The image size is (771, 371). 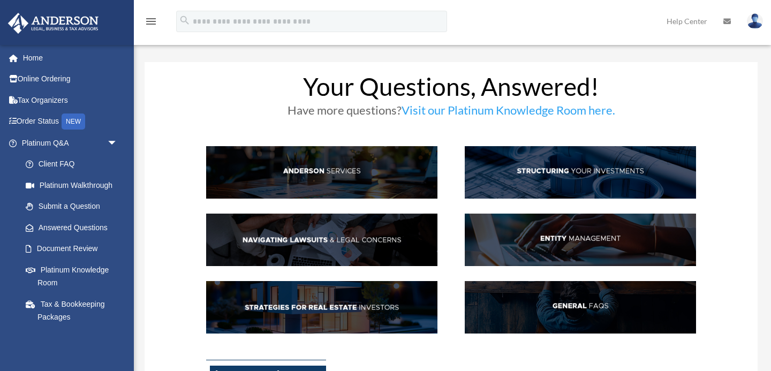 I want to click on img: Anderson Advisors Platinum Portal, so click(x=53, y=23).